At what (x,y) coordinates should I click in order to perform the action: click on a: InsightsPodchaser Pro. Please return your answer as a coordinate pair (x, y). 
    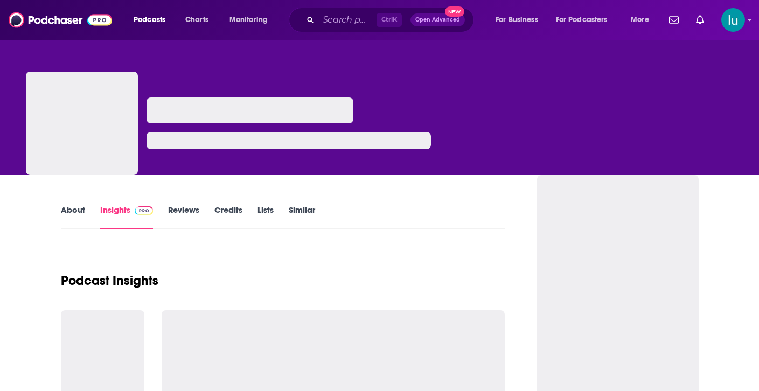
    Looking at the image, I should click on (127, 217).